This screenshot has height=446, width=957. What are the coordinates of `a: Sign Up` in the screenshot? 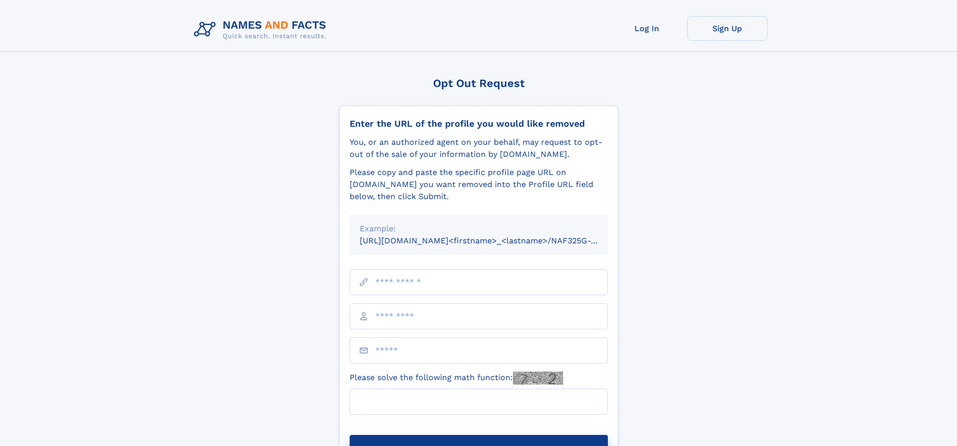 It's located at (728, 28).